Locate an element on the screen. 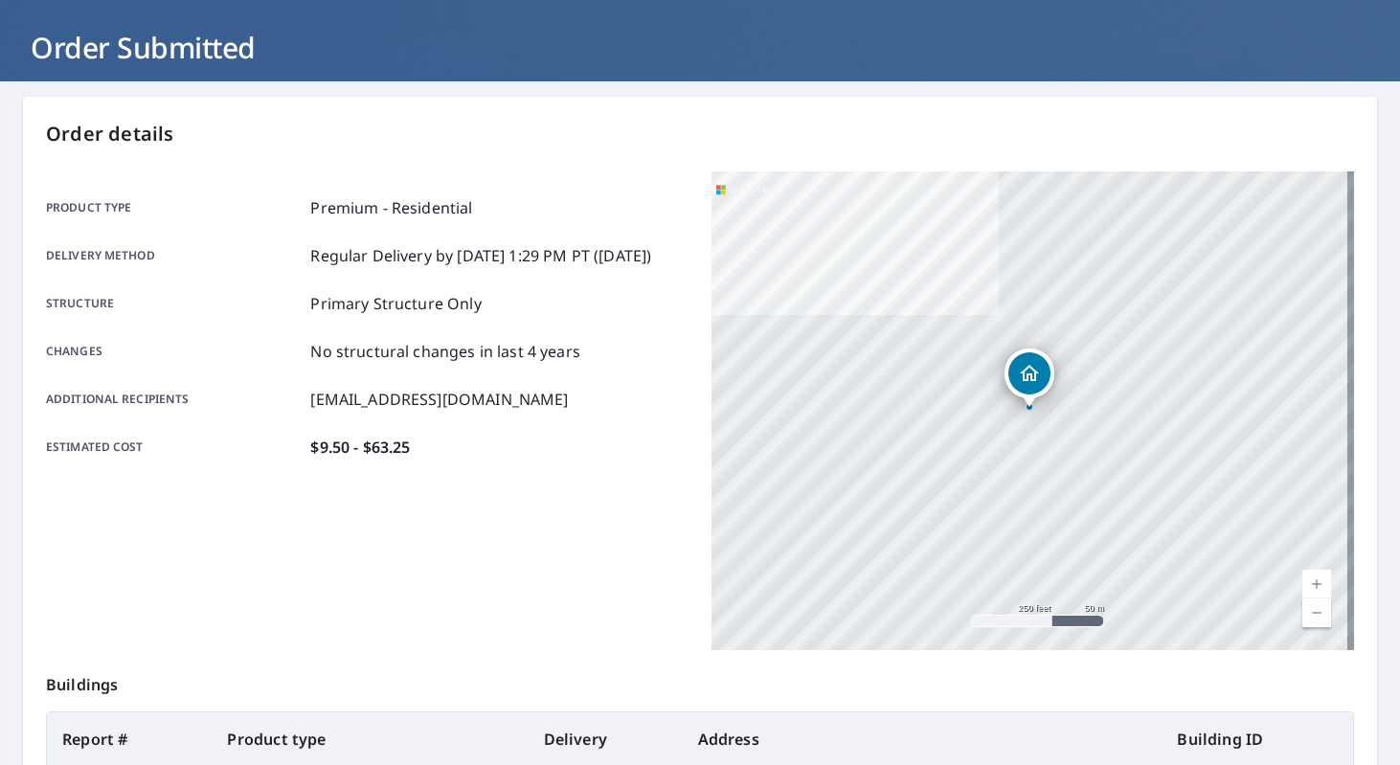 The image size is (1400, 765). p: Order details is located at coordinates (700, 134).